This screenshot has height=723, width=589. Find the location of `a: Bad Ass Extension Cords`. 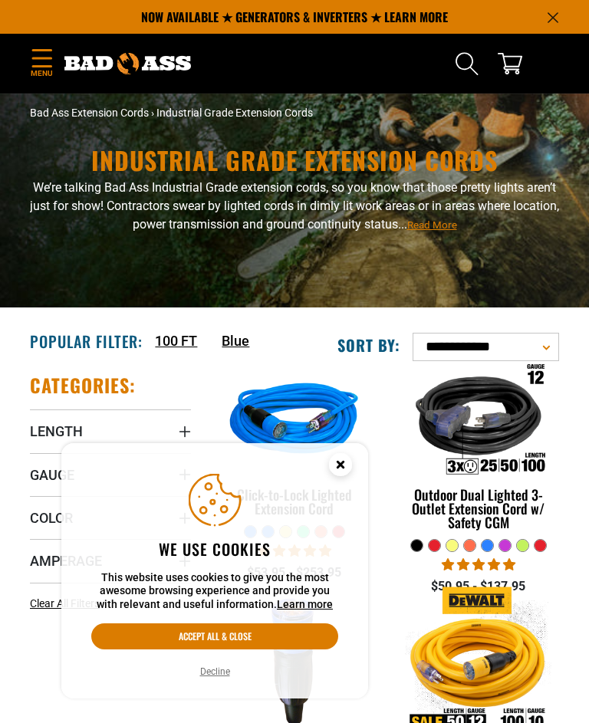

a: Bad Ass Extension Cords is located at coordinates (89, 113).